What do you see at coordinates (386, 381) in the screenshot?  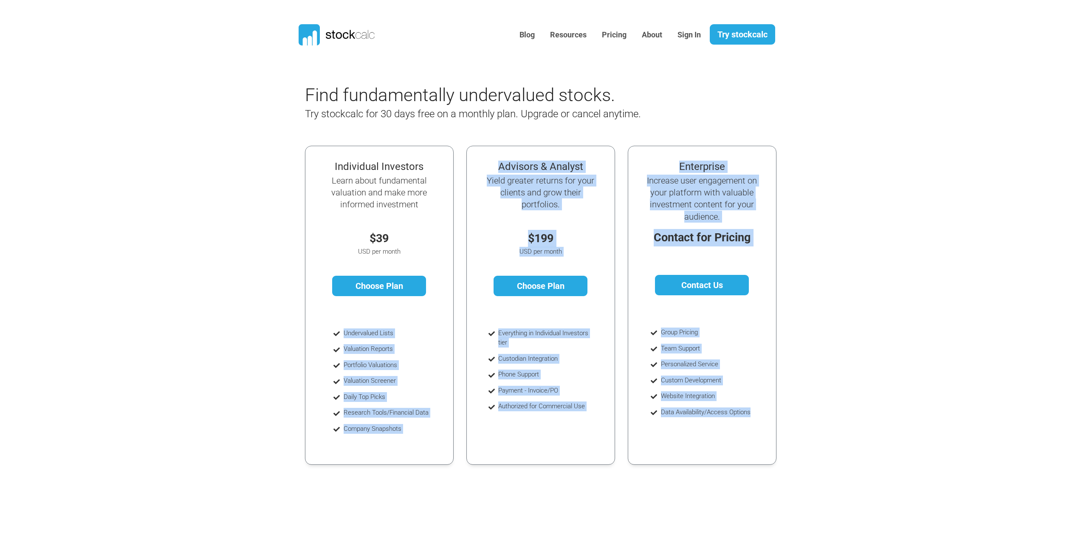 I see `li: Valuation Screener` at bounding box center [386, 381].